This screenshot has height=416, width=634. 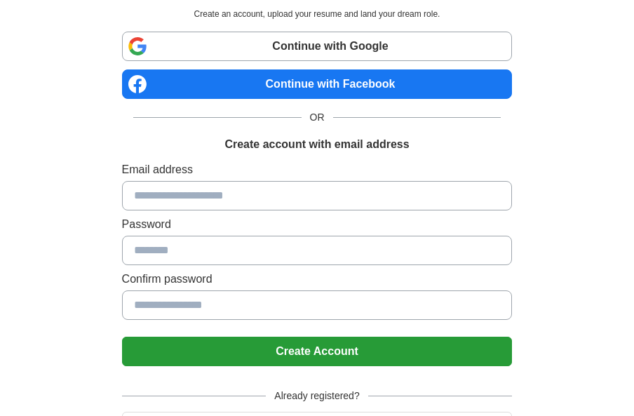 What do you see at coordinates (317, 225) in the screenshot?
I see `label: Password` at bounding box center [317, 225].